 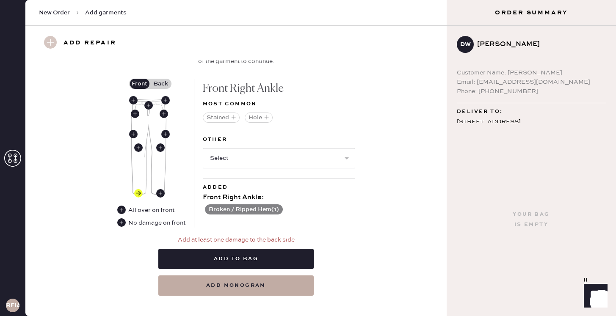 I want to click on span: Add garments, so click(x=106, y=13).